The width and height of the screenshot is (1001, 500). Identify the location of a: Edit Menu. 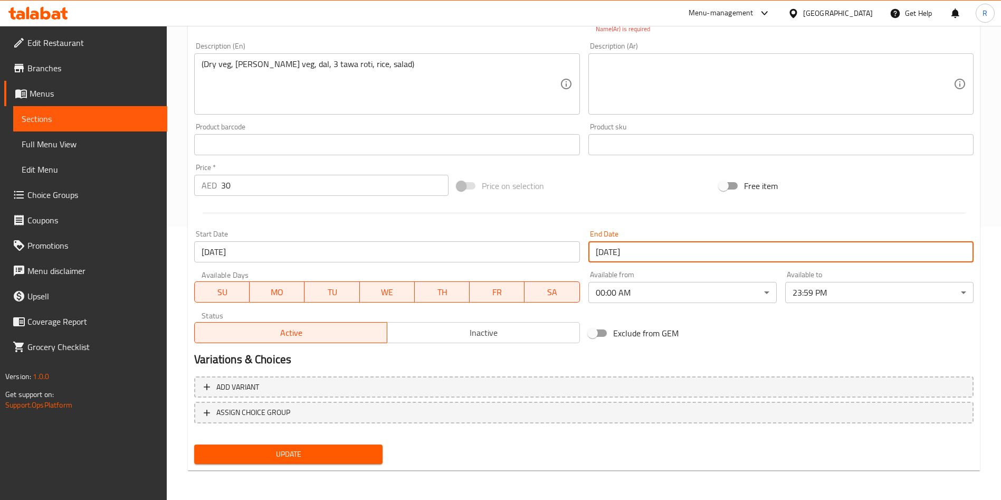
(90, 169).